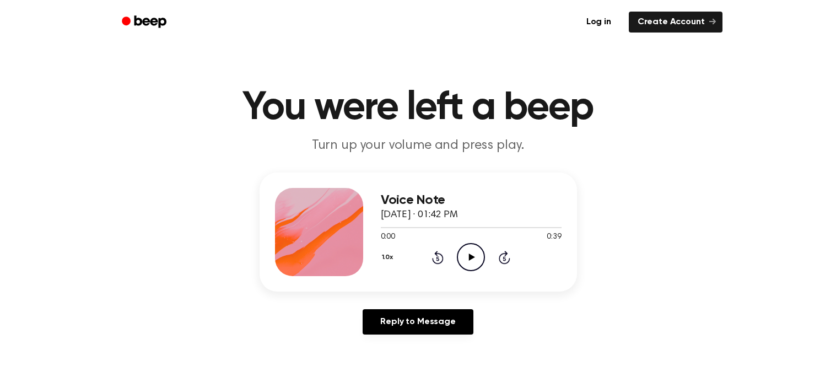  I want to click on a: Log in, so click(599, 22).